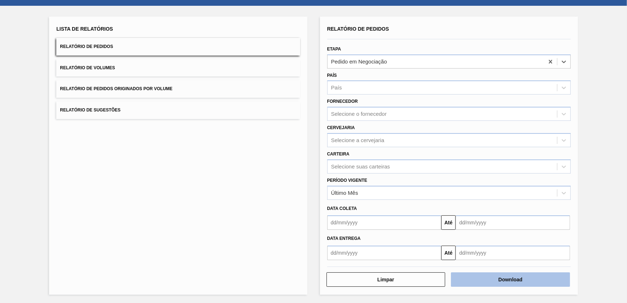  Describe the element at coordinates (90, 110) in the screenshot. I see `span: Relatório de Sugestões` at that location.